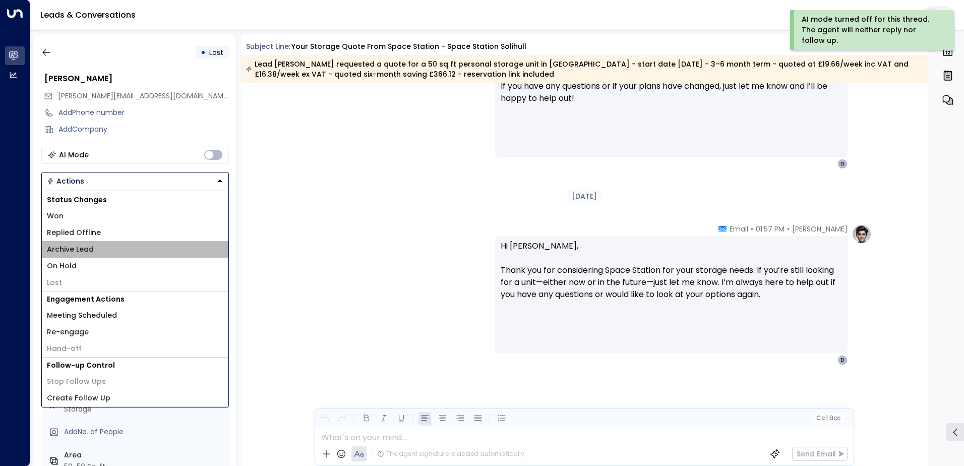 Image resolution: width=964 pixels, height=466 pixels. What do you see at coordinates (135, 181) in the screenshot?
I see `button: Actions` at bounding box center [135, 181].